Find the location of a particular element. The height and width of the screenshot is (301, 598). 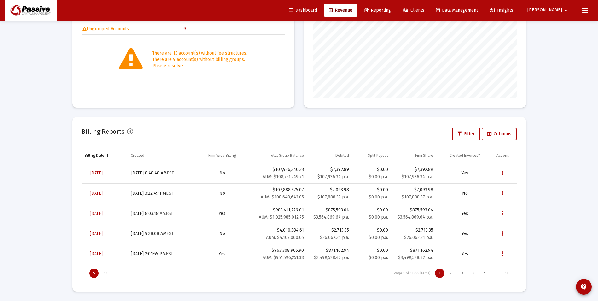

small: AUM: $1,025,985,012.75 is located at coordinates (281, 217).